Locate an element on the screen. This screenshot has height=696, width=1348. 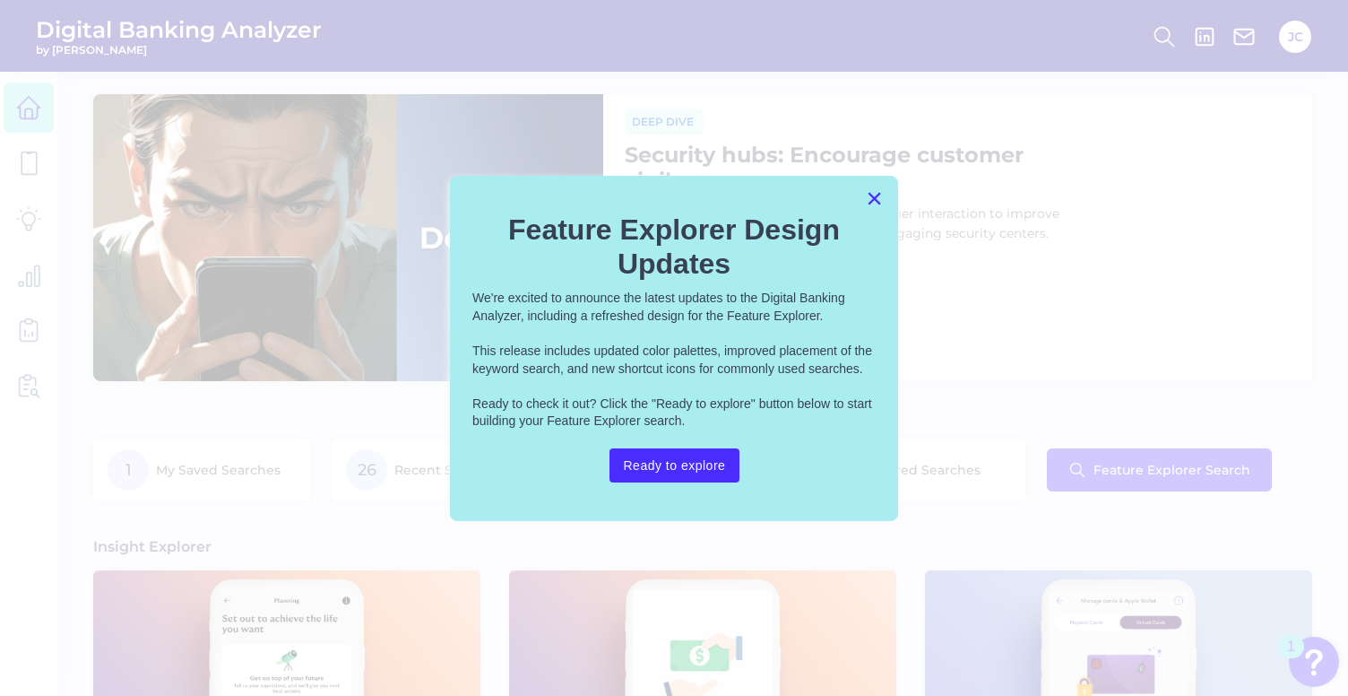
button: Ready to explore is located at coordinates (675, 465).